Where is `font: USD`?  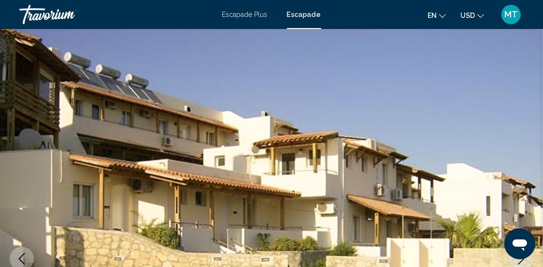
font: USD is located at coordinates (468, 15).